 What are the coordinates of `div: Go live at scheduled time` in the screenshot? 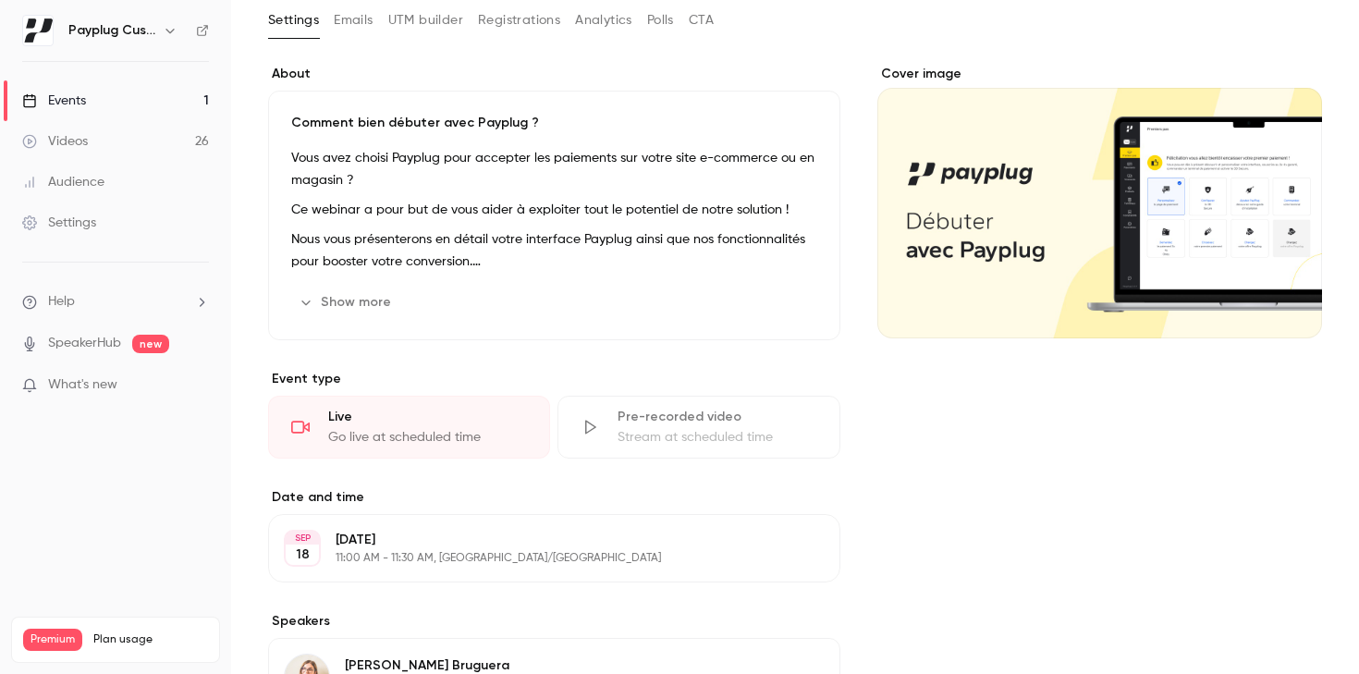 It's located at (427, 437).